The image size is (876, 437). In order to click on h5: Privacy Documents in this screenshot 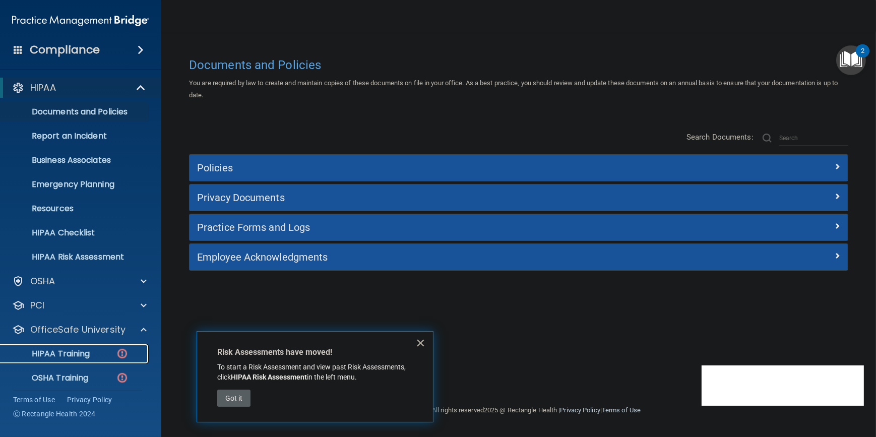, I will do `click(437, 198)`.